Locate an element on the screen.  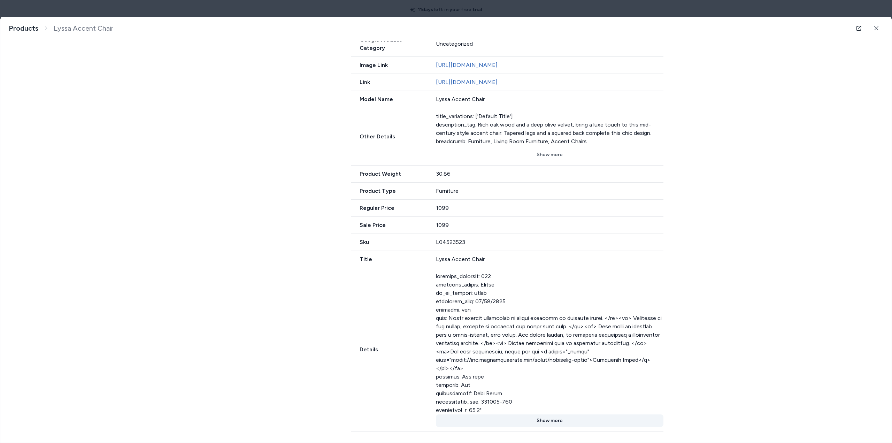
span: Product Weight is located at coordinates (389, 174).